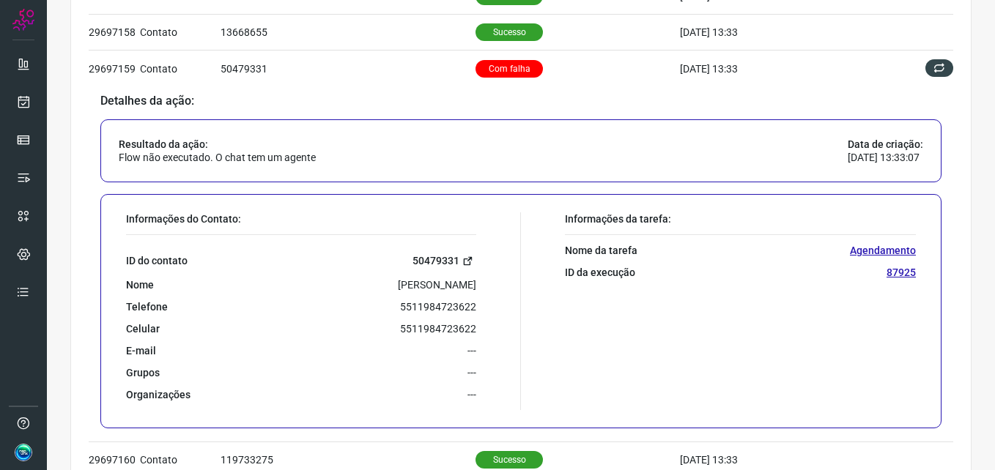  I want to click on p: ID da execução, so click(600, 273).